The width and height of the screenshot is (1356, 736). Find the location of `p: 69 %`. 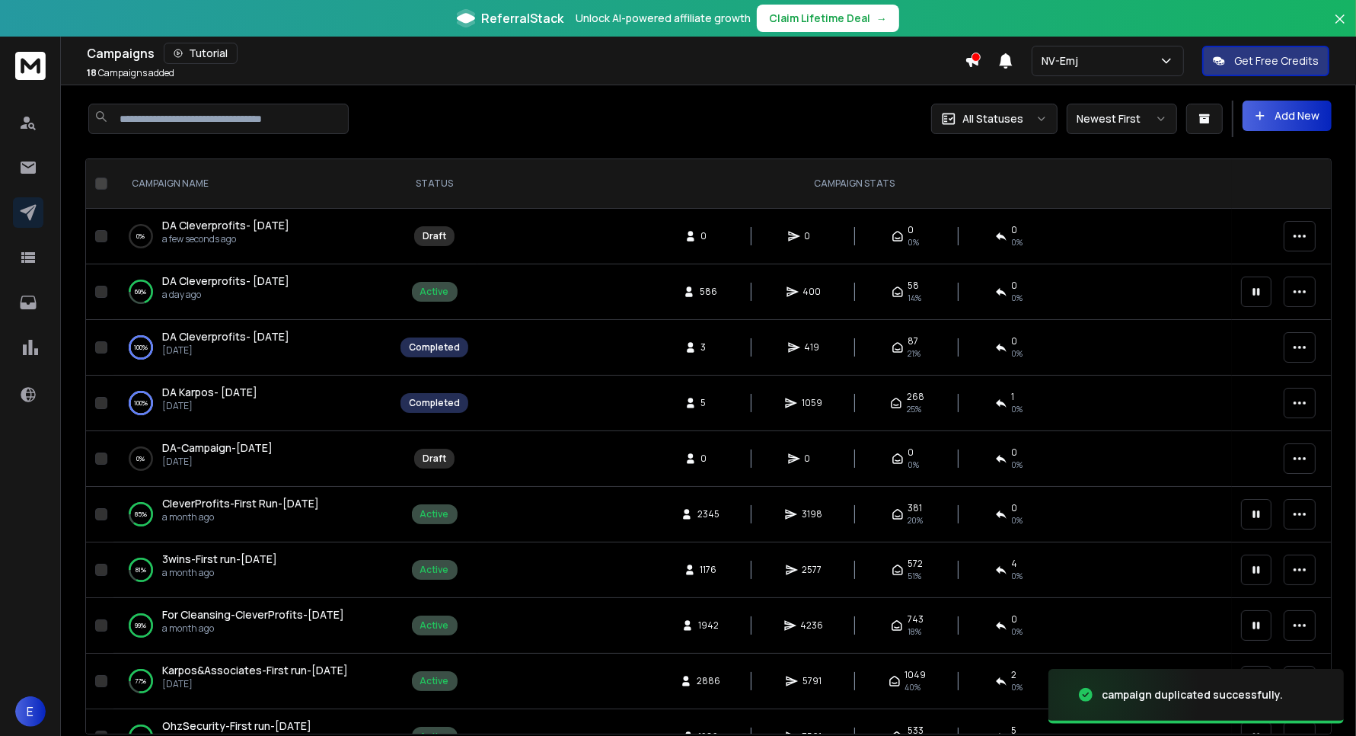

p: 69 % is located at coordinates (141, 292).